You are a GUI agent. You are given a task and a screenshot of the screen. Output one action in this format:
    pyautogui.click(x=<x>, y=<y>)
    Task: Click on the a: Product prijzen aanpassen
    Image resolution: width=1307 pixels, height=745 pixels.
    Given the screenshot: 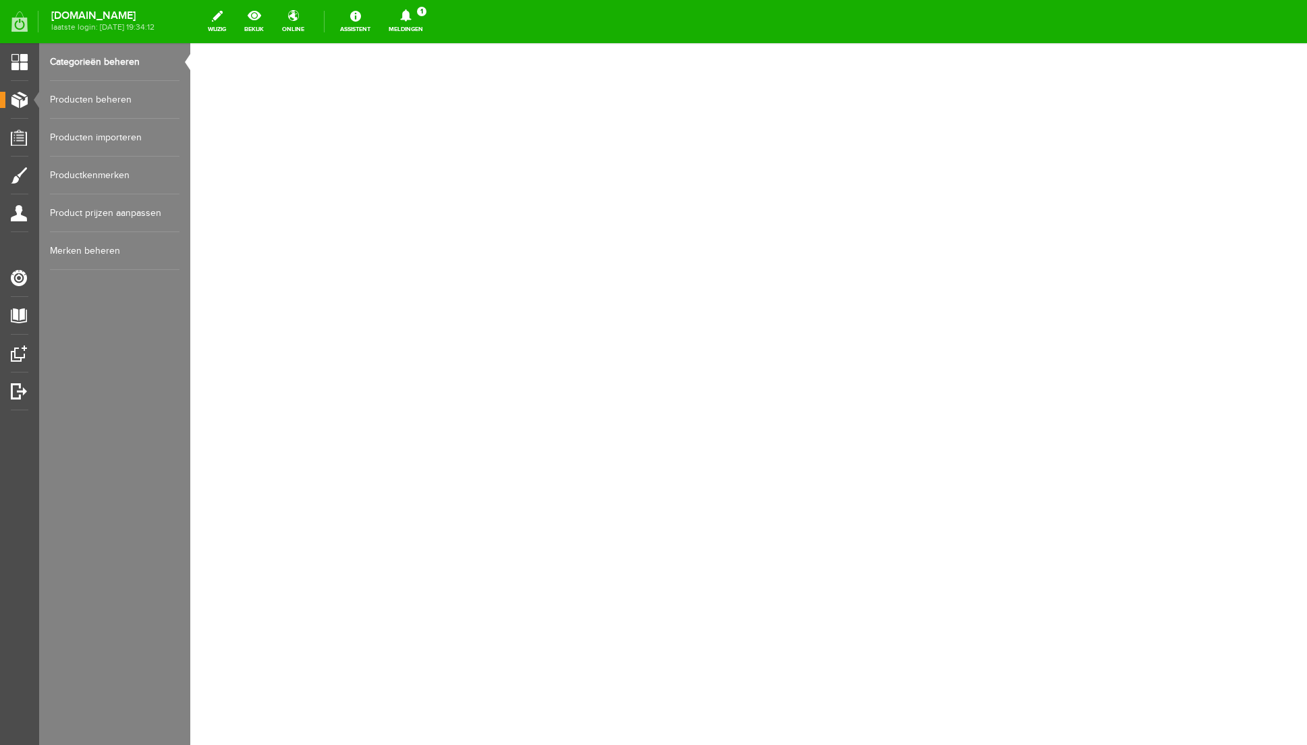 What is the action you would take?
    pyautogui.click(x=115, y=213)
    